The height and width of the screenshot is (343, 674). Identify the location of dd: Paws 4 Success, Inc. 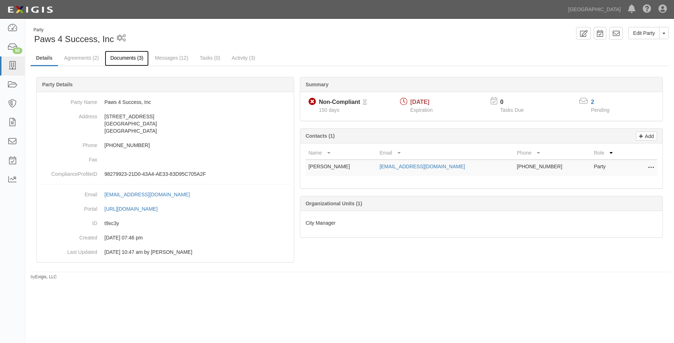
(165, 102).